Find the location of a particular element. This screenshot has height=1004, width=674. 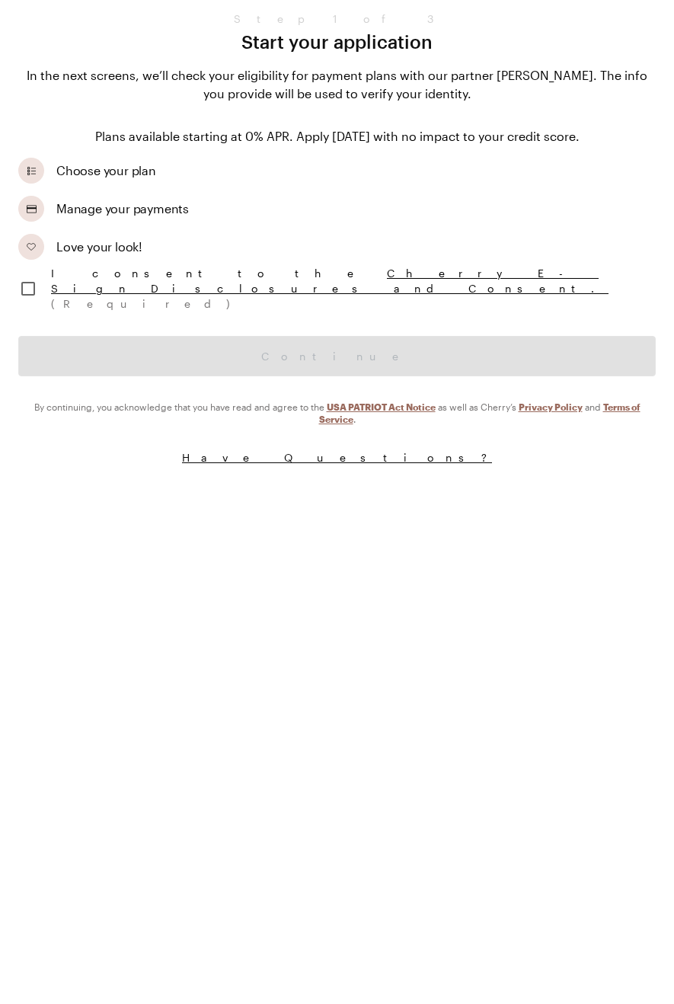

span: Choose your plan is located at coordinates (106, 171).